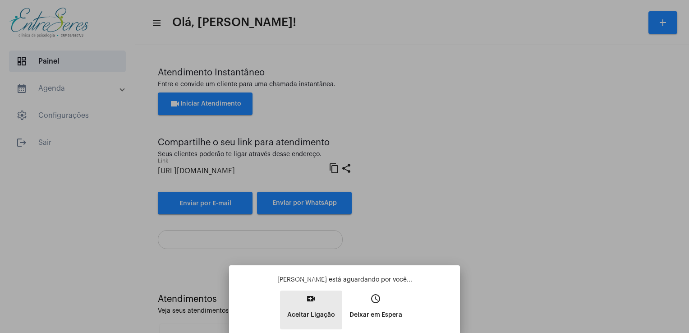 The height and width of the screenshot is (333, 689). What do you see at coordinates (311, 299) in the screenshot?
I see `mat-icon: video_call` at bounding box center [311, 299].